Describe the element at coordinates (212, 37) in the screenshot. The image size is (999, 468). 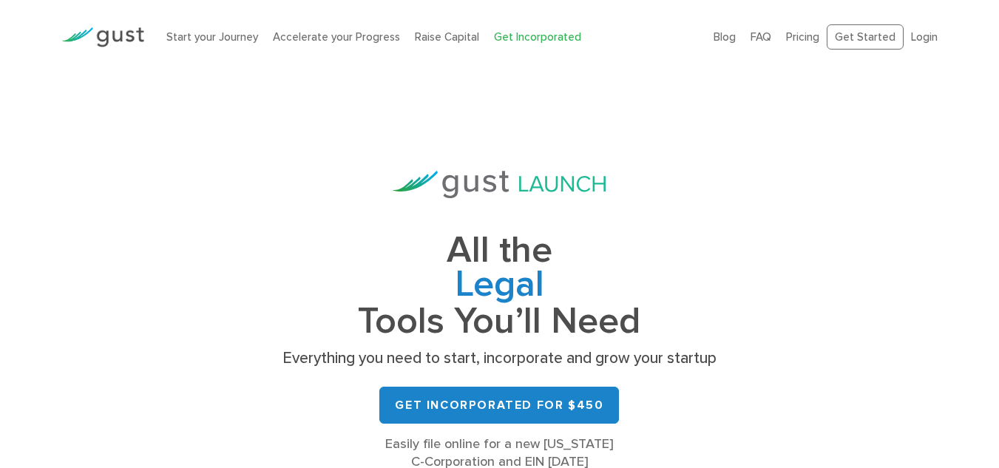
I see `a: Start your Journey` at that location.